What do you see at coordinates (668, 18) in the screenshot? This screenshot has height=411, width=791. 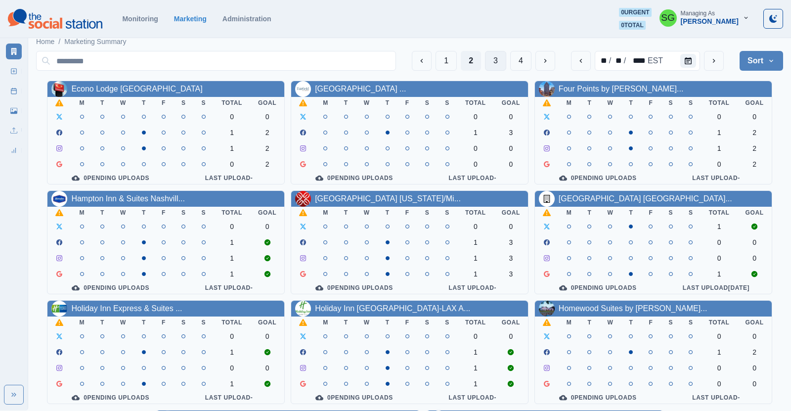 I see `div: Sarah Gleason` at bounding box center [668, 18].